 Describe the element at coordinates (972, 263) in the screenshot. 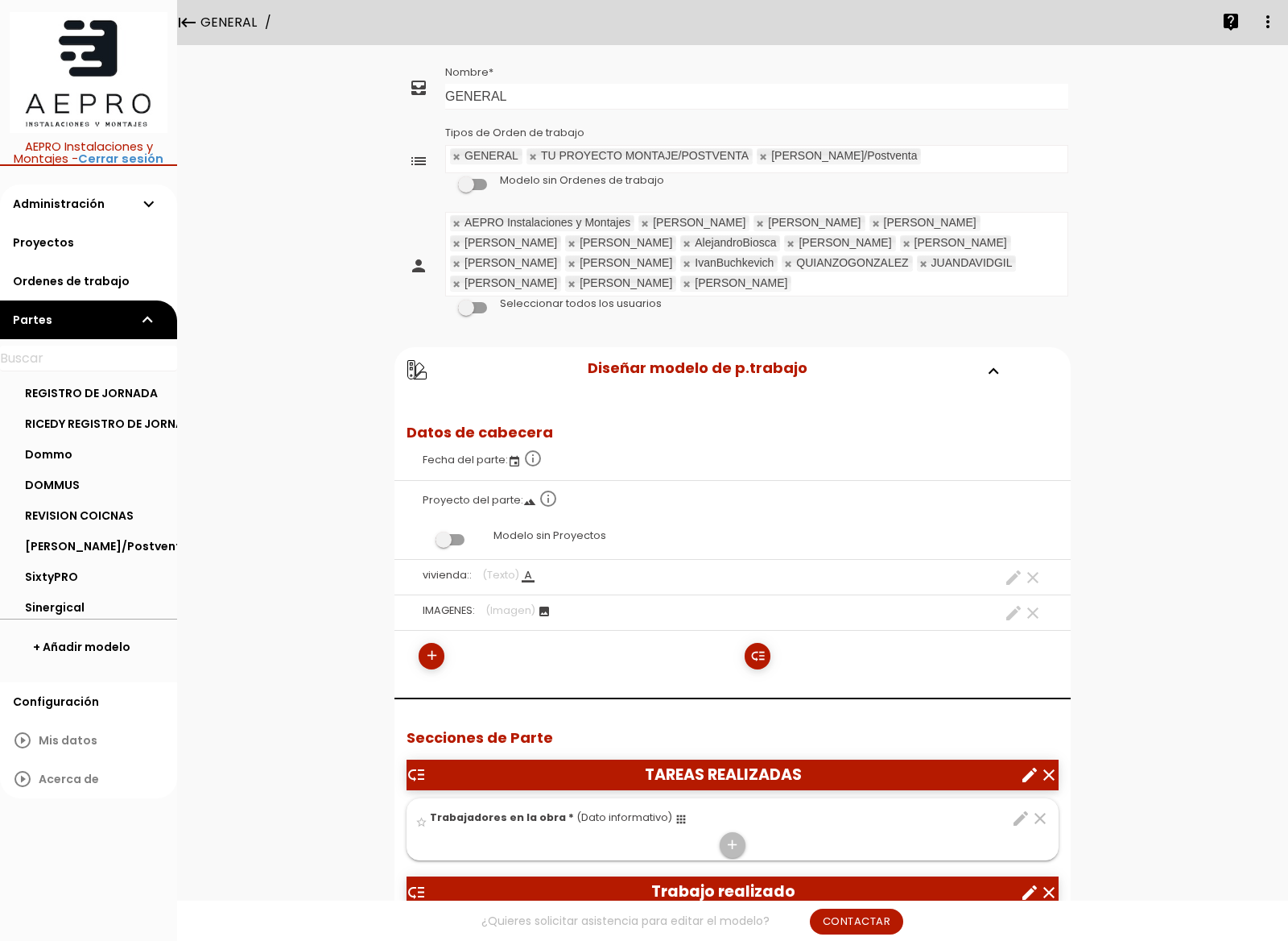

I see `div: JUANDAVIDGIL` at that location.